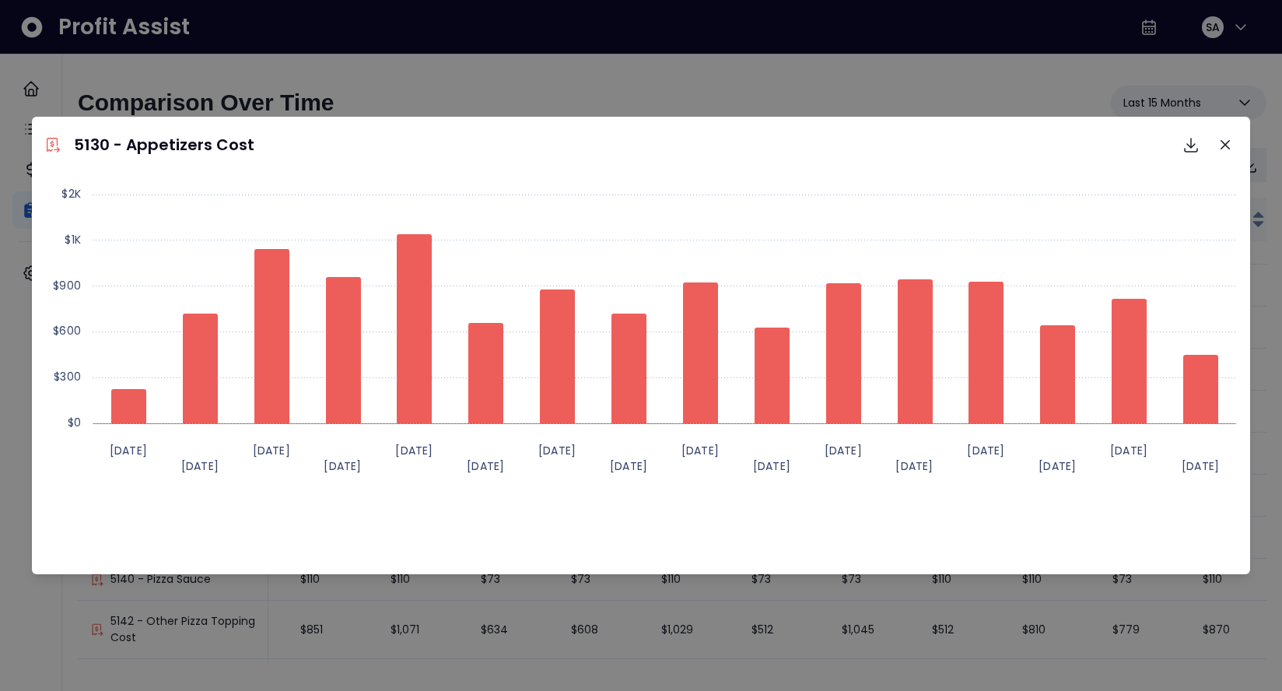 This screenshot has width=1282, height=691. I want to click on text: $300, so click(67, 376).